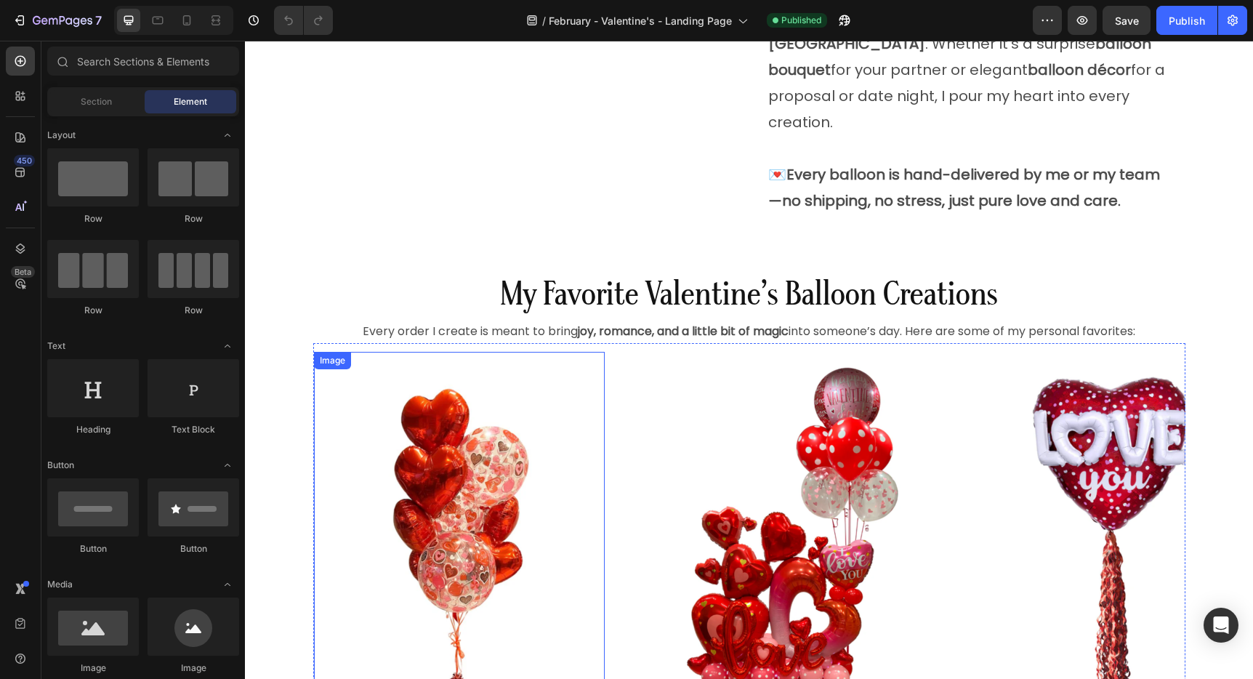 The image size is (1253, 679). Describe the element at coordinates (60, 584) in the screenshot. I see `span: Media` at that location.